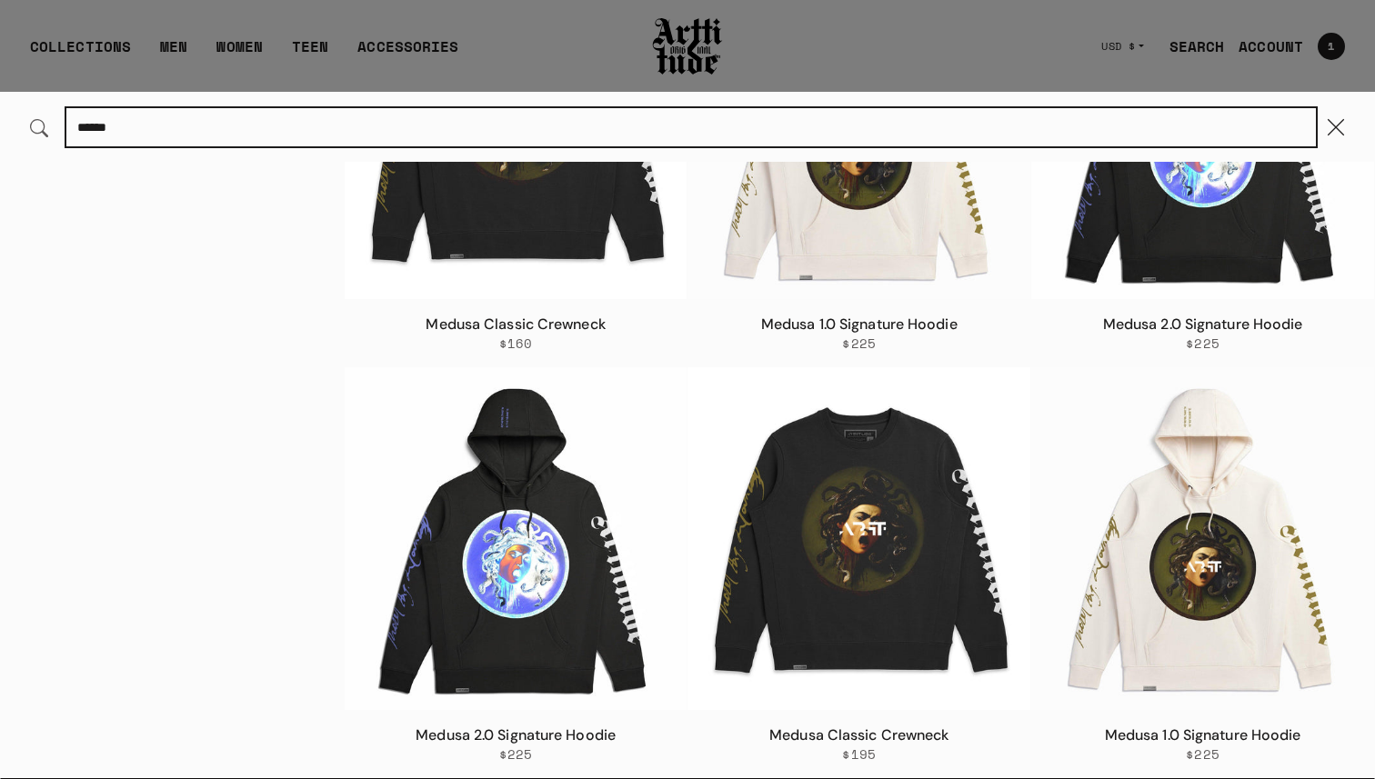 Image resolution: width=1375 pixels, height=779 pixels. Describe the element at coordinates (516, 538) in the screenshot. I see `img: Medusa 2.0 Signature Hoodie` at that location.